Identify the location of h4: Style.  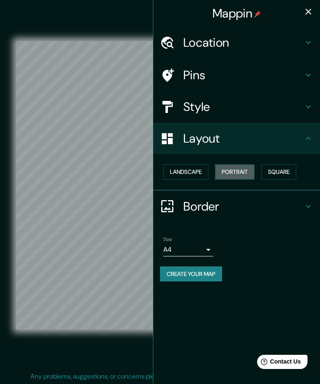
(244, 107).